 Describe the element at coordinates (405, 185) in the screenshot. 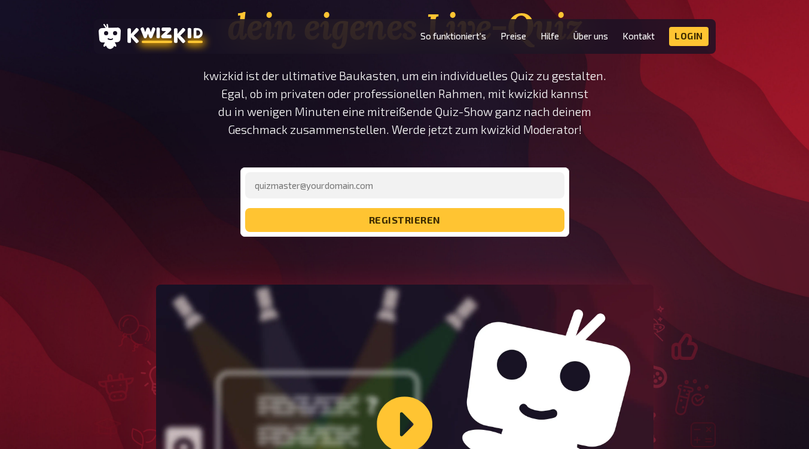

I see `input: quizmaster@yourdomain.com` at that location.